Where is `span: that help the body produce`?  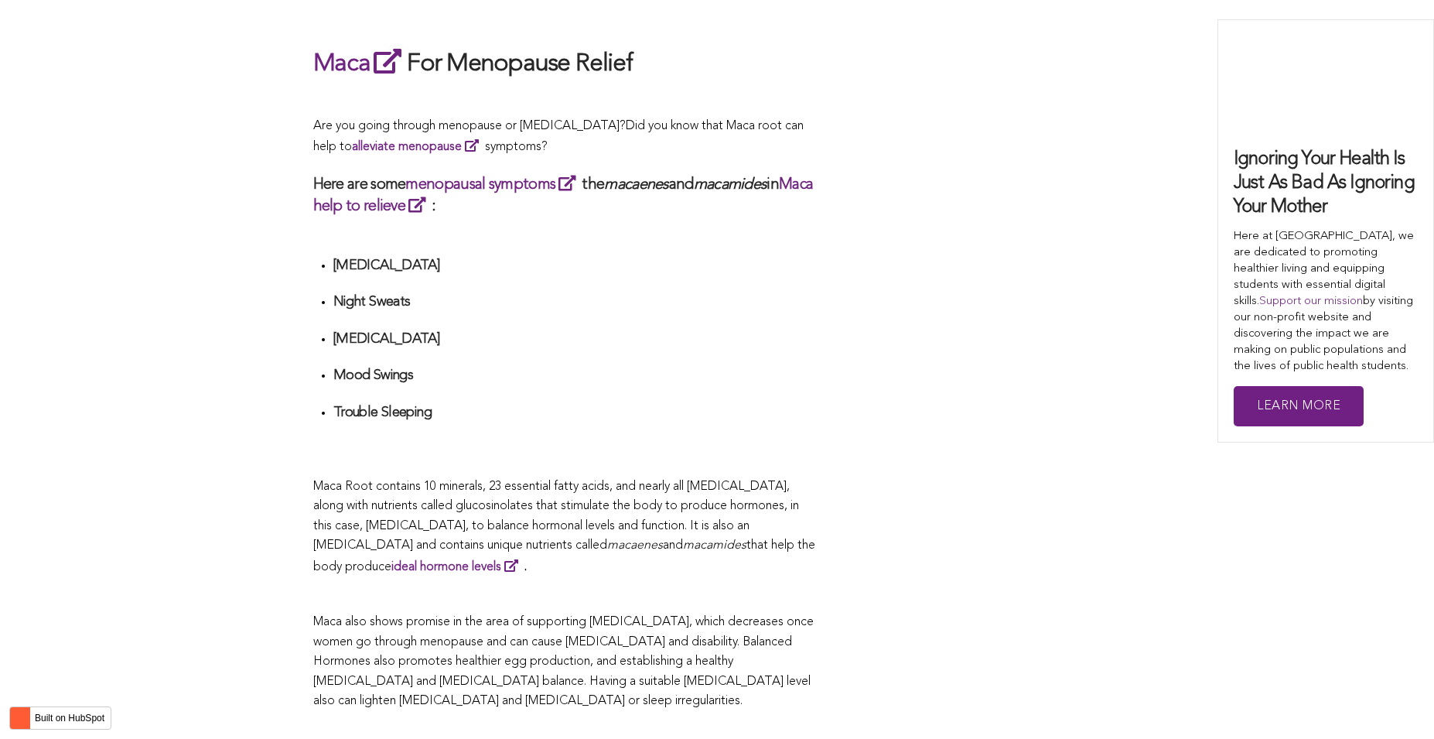 span: that help the body produce is located at coordinates (564, 556).